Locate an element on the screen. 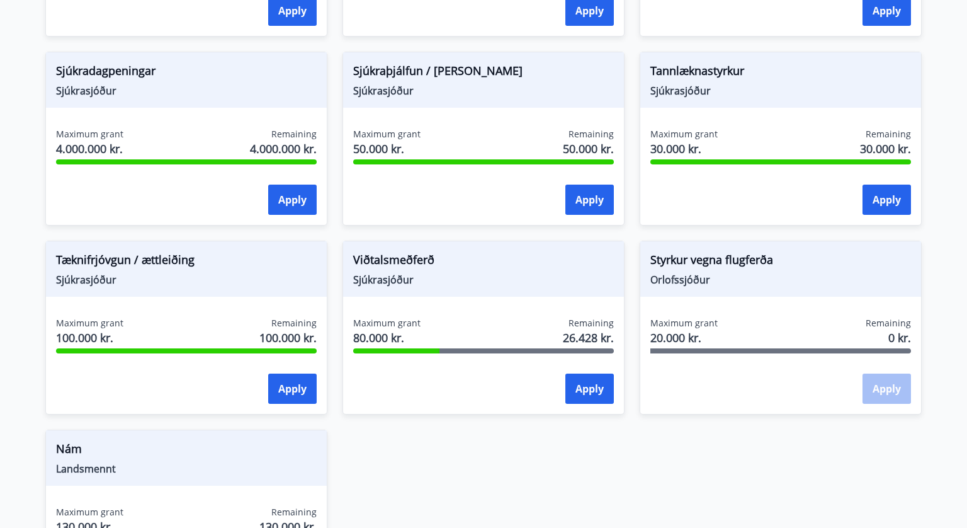 The height and width of the screenshot is (528, 967). span: Tannlæknastyrkur is located at coordinates (781, 73).